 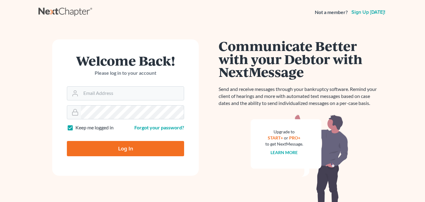 I want to click on strong: Not a member?, so click(x=331, y=12).